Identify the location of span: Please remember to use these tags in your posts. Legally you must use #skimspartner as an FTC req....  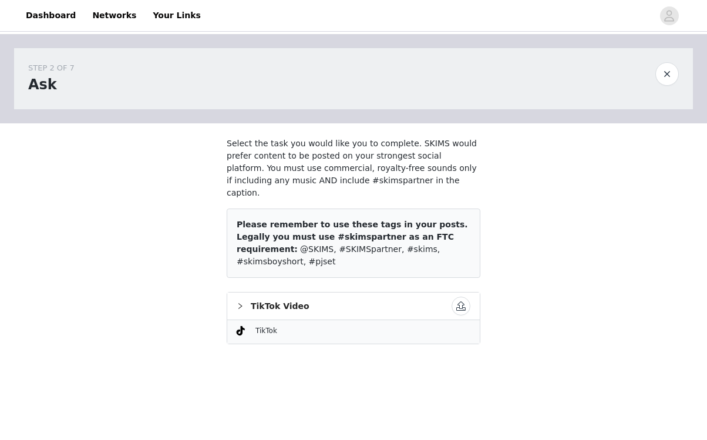
(353, 237).